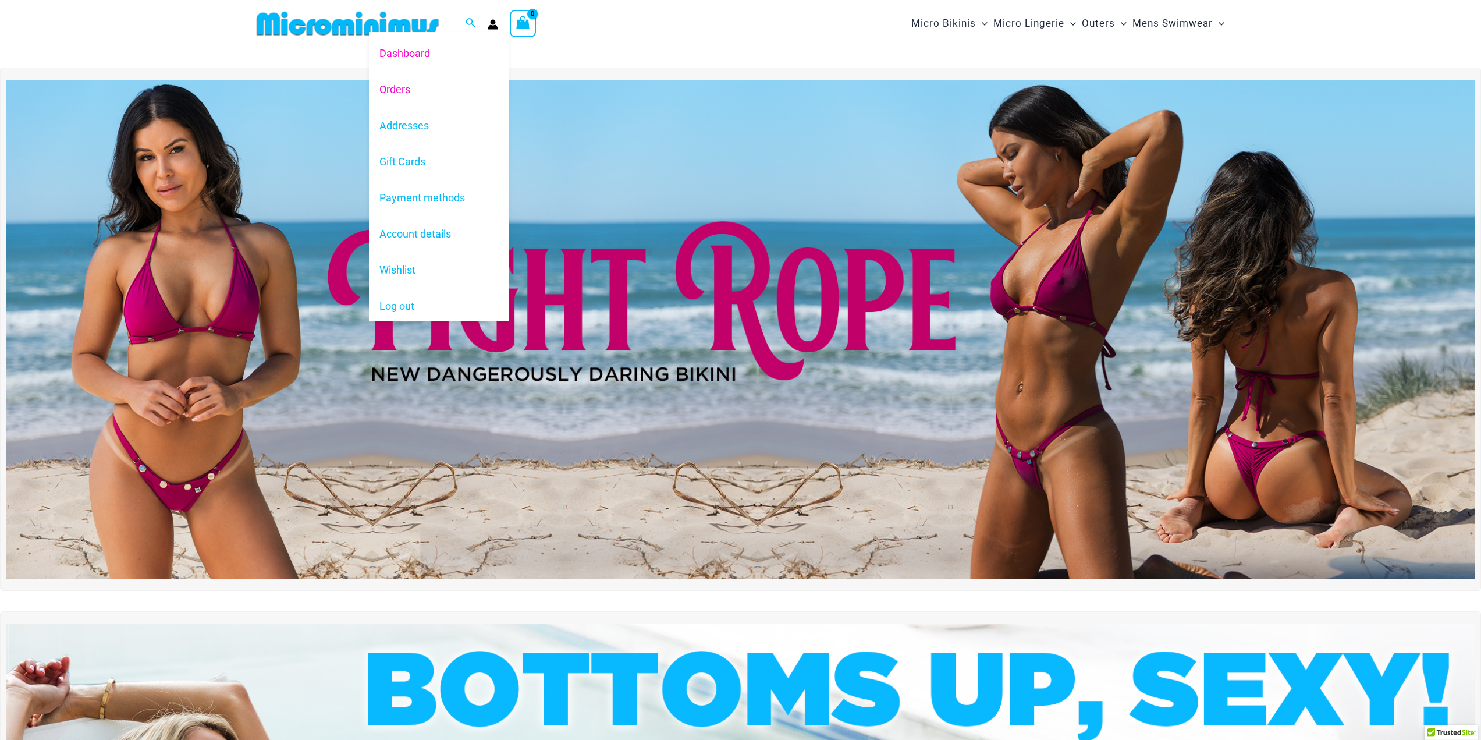 Image resolution: width=1481 pixels, height=740 pixels. Describe the element at coordinates (439, 53) in the screenshot. I see `a: Dashboard` at that location.